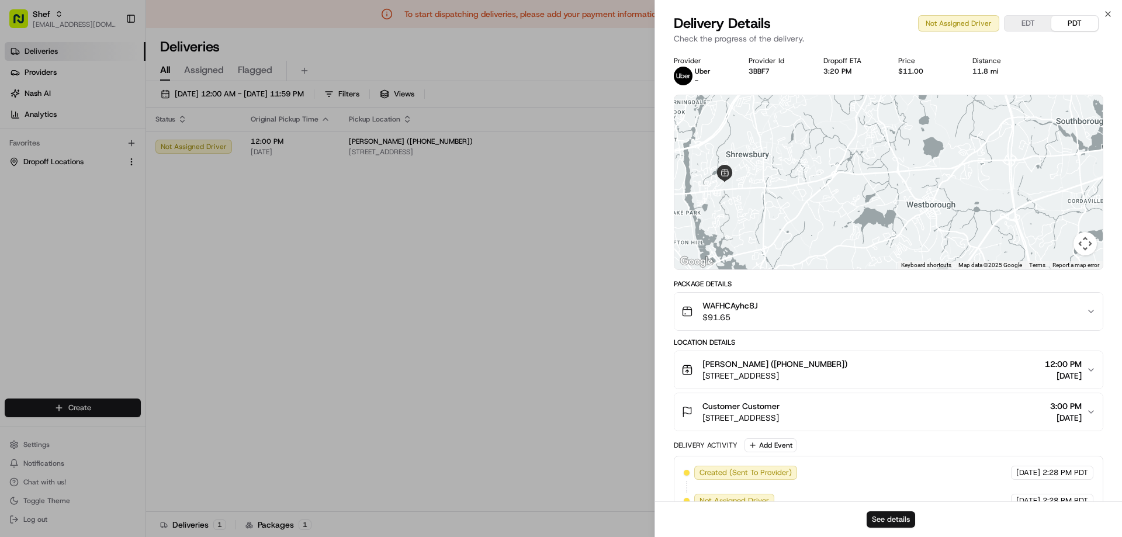 This screenshot has width=1122, height=537. Describe the element at coordinates (1076, 265) in the screenshot. I see `a: Report a map error` at that location.